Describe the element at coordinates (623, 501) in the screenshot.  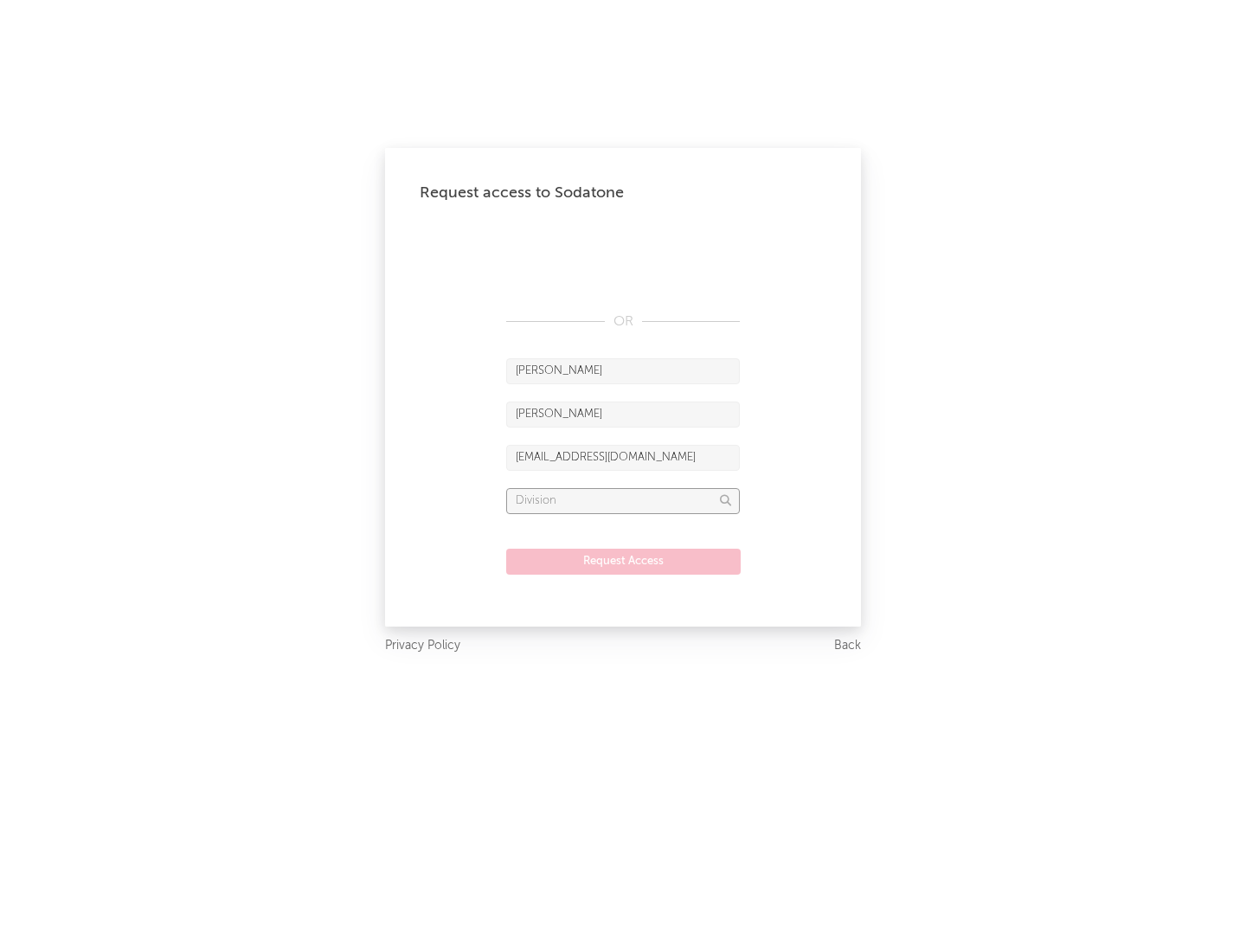
I see `input: Division` at that location.